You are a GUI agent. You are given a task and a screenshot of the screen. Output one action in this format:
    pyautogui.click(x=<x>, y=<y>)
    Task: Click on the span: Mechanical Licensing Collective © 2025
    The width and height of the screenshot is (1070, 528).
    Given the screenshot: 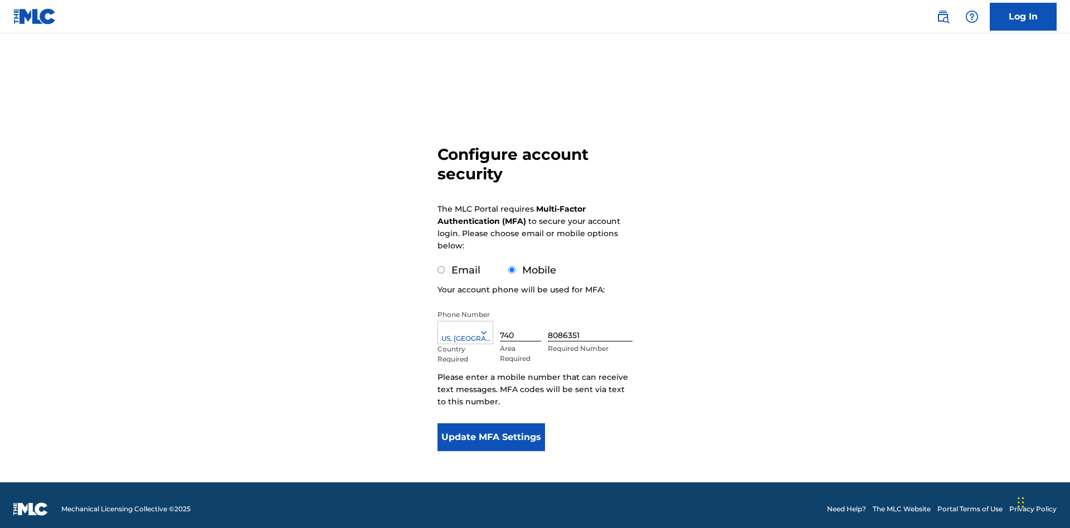 What is the action you would take?
    pyautogui.click(x=126, y=509)
    